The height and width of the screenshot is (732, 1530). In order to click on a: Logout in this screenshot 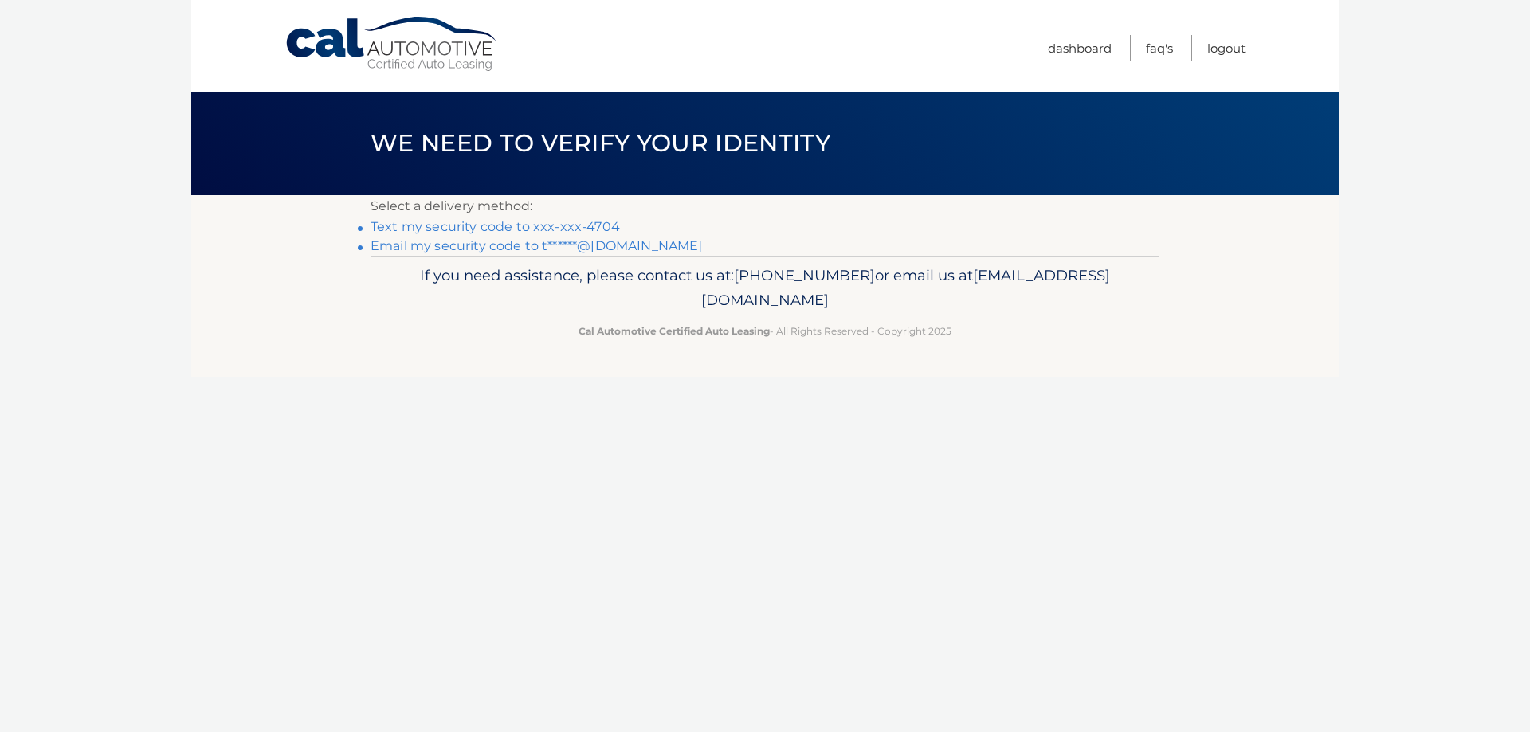, I will do `click(1227, 48)`.